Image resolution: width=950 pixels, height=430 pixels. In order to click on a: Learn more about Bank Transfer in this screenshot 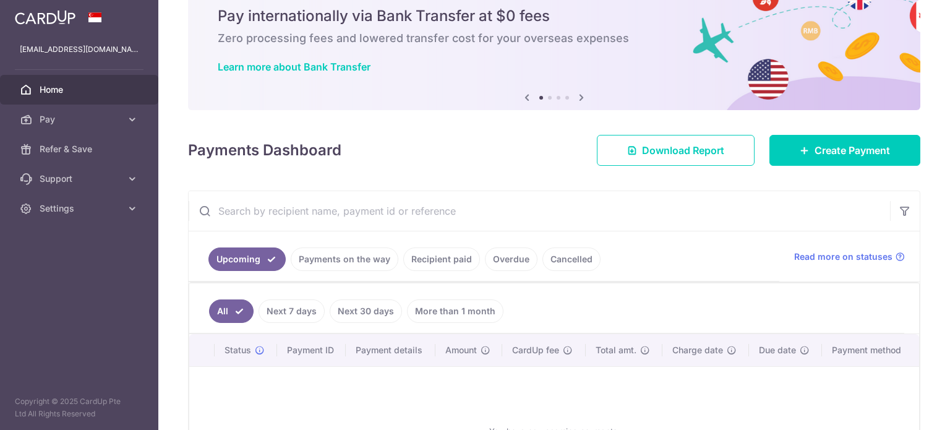, I will do `click(294, 67)`.